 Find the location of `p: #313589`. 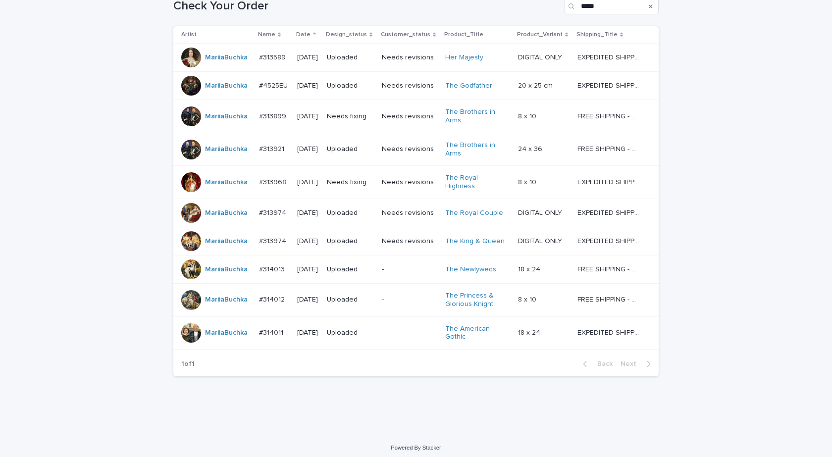

p: #313589 is located at coordinates (273, 56).